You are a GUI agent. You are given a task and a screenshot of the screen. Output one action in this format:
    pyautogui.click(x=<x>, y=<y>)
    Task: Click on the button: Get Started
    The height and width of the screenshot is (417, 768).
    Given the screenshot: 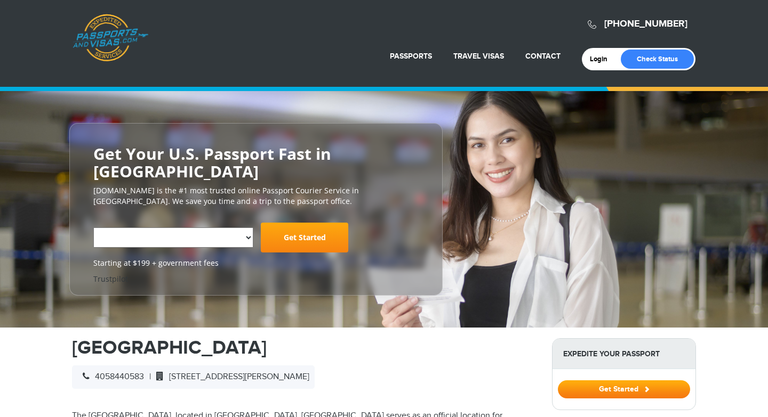 What is the action you would take?
    pyautogui.click(x=624, y=390)
    